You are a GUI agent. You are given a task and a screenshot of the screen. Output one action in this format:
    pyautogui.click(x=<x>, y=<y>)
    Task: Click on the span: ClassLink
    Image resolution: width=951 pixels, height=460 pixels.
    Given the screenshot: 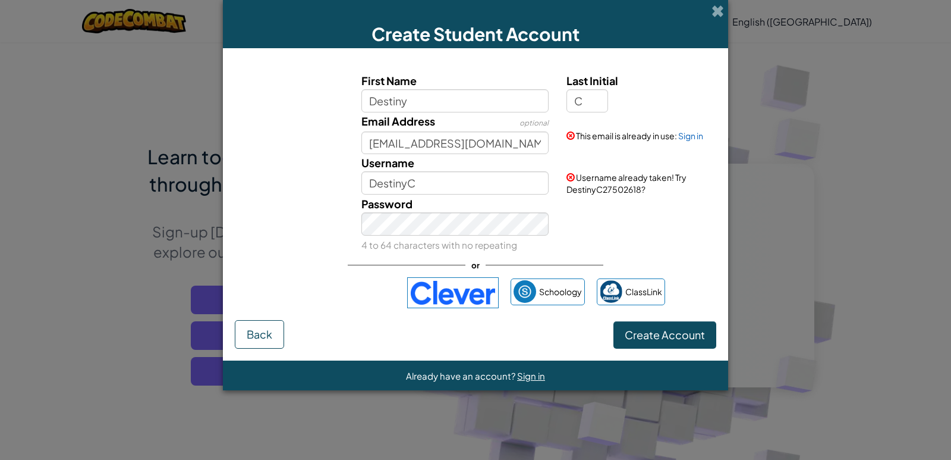 What is the action you would take?
    pyautogui.click(x=644, y=291)
    